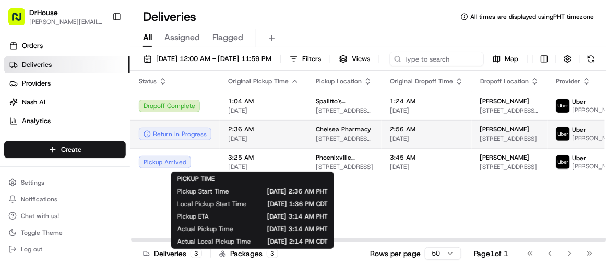 The height and width of the screenshot is (265, 607). Describe the element at coordinates (491, 254) in the screenshot. I see `div: Page 1 of 1` at that location.